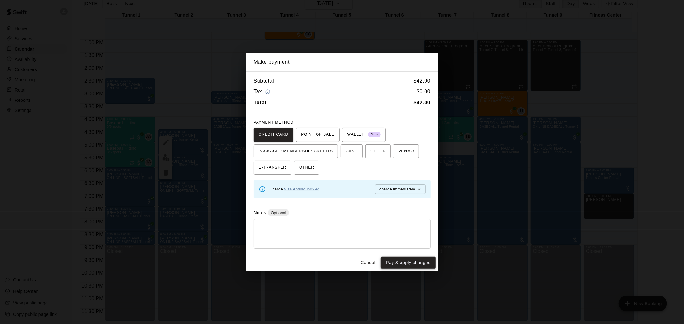 This screenshot has height=324, width=684. What do you see at coordinates (273, 122) in the screenshot?
I see `span: PAYMENT METHOD` at bounding box center [273, 122].